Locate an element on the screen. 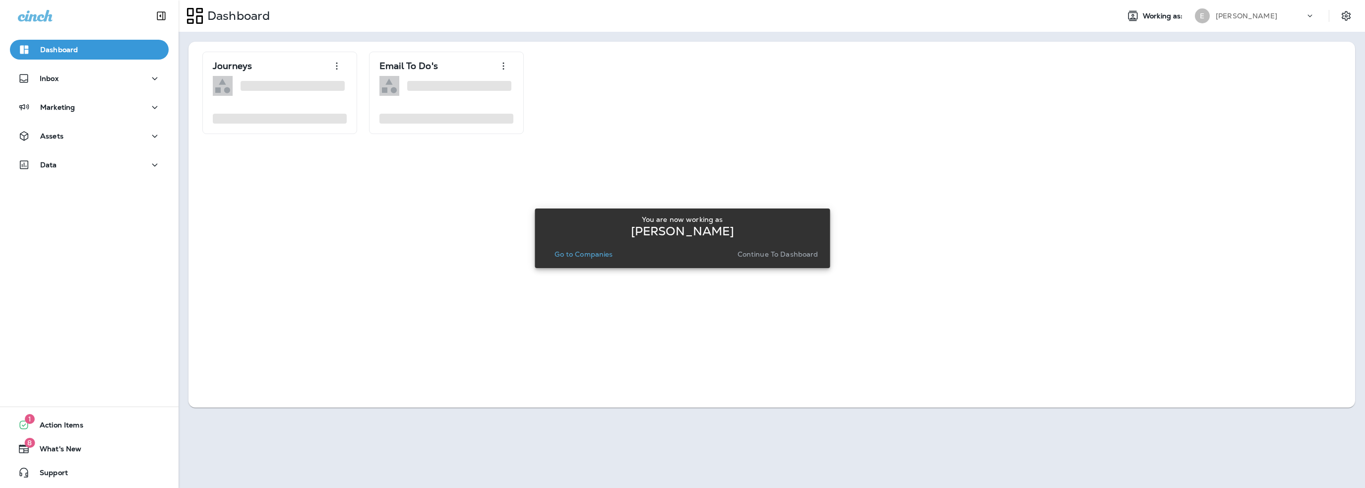  button: 1Action Items is located at coordinates (89, 425).